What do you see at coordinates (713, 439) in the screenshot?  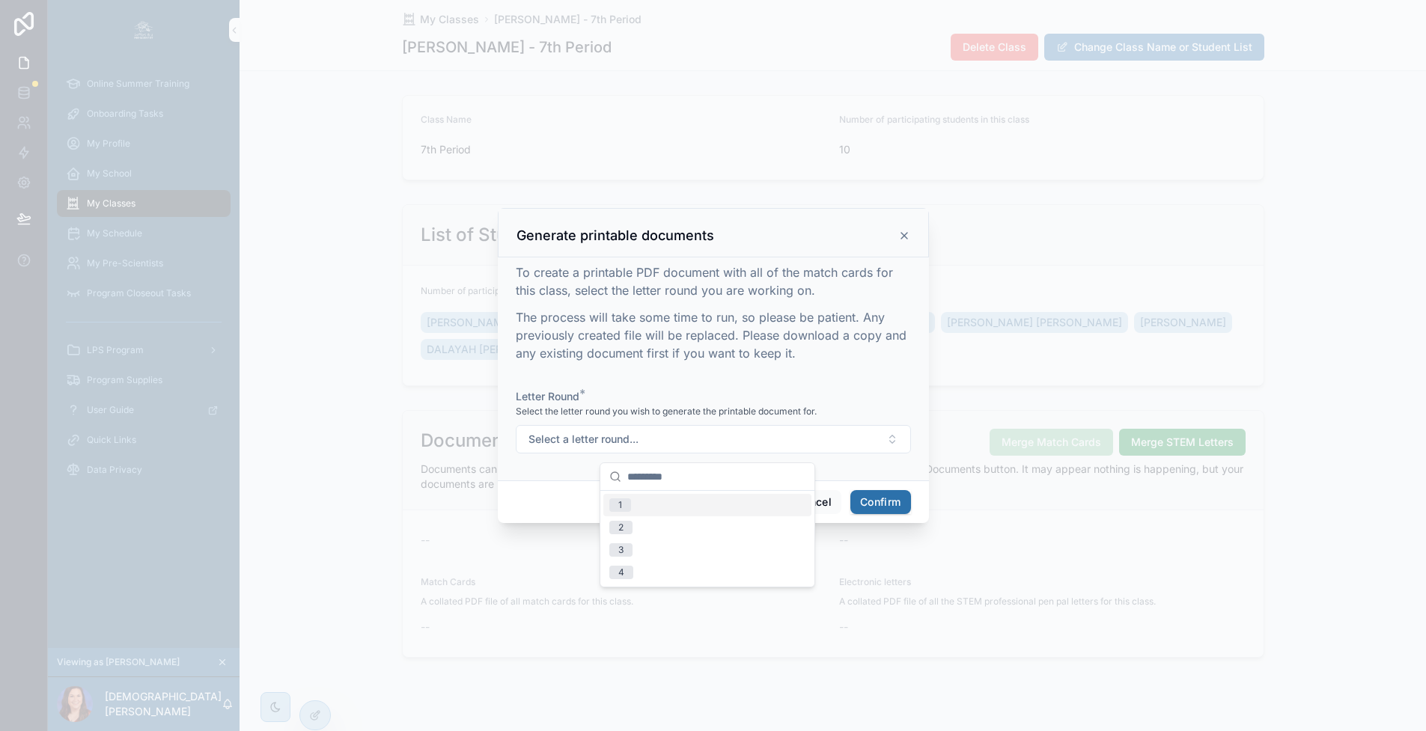 I see `button: Select Button` at bounding box center [713, 439].